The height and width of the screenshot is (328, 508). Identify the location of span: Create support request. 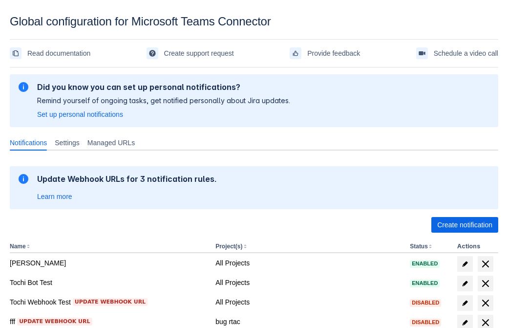
(199, 53).